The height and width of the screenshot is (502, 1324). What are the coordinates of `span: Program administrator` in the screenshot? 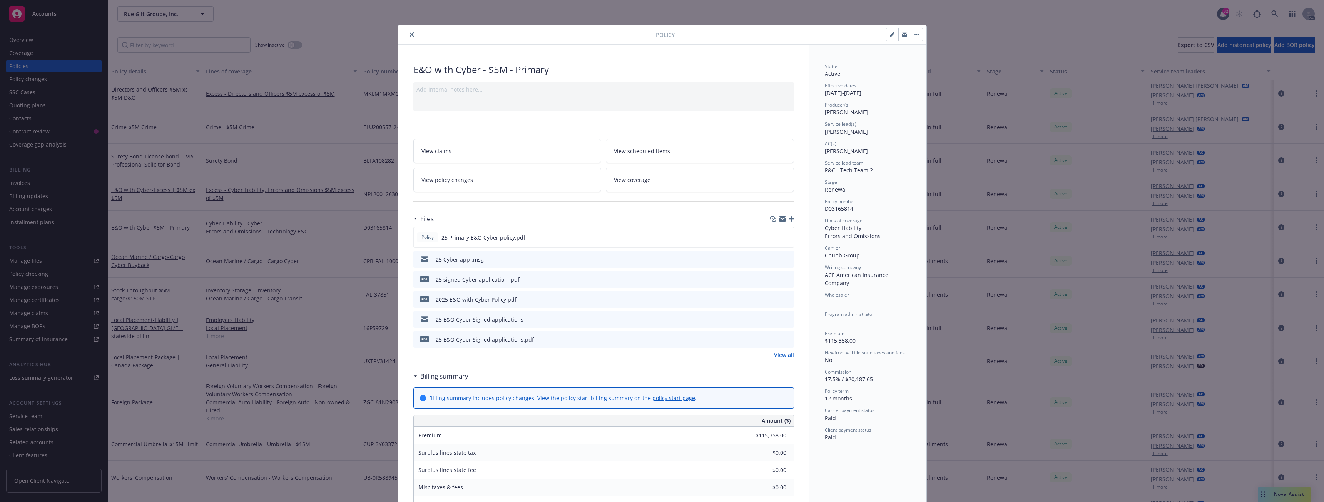 It's located at (850, 314).